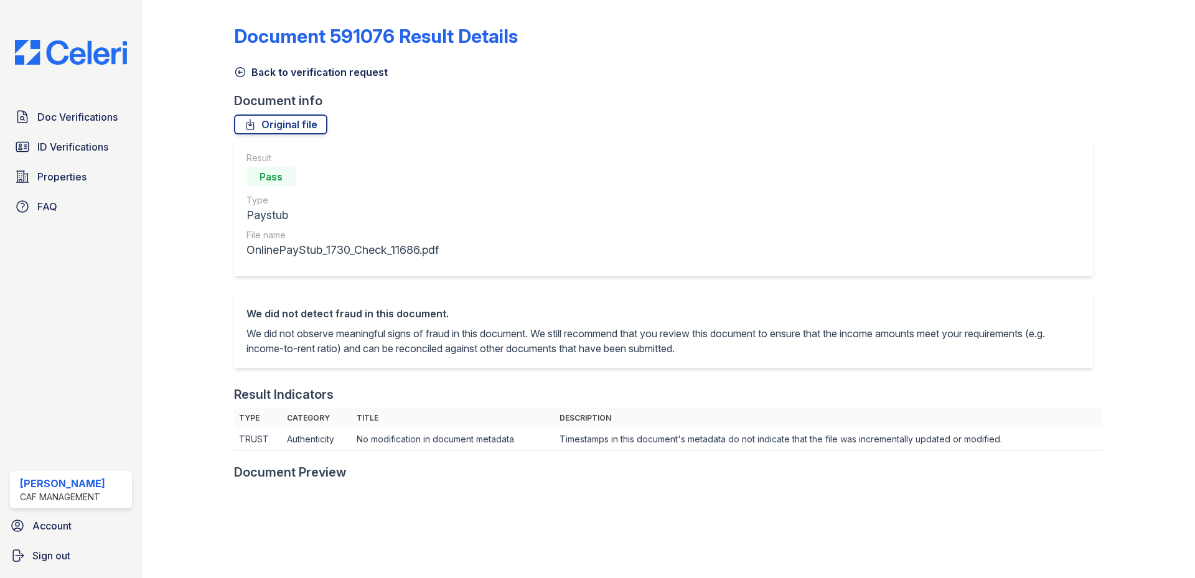 This screenshot has height=578, width=1195. Describe the element at coordinates (316, 418) in the screenshot. I see `th: Category` at that location.